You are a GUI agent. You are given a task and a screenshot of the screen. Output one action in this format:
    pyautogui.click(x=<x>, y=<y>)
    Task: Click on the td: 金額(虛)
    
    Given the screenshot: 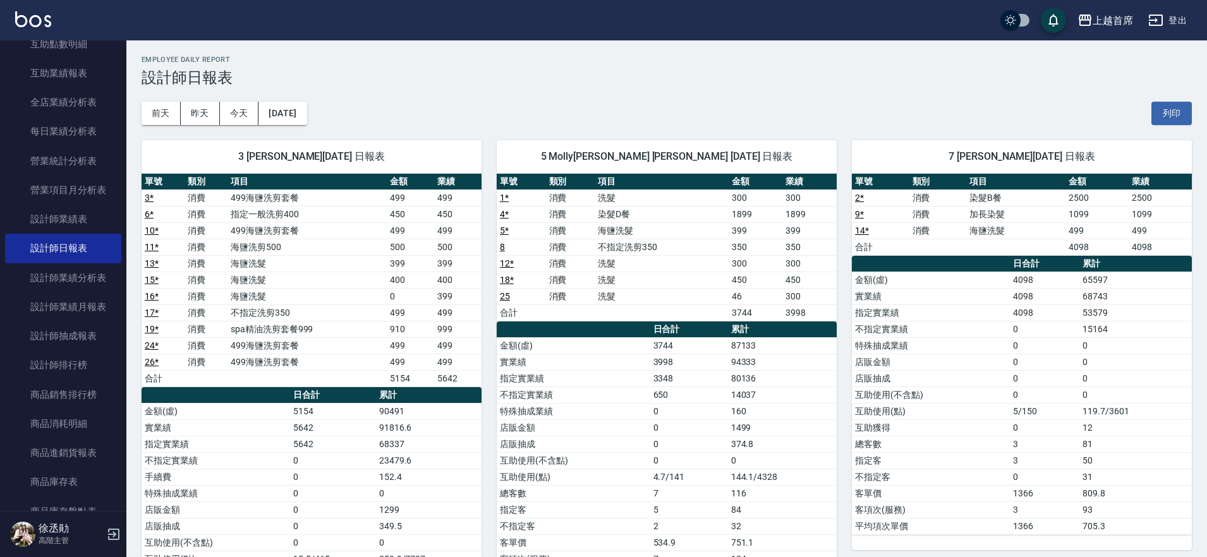 What is the action you would take?
    pyautogui.click(x=573, y=346)
    